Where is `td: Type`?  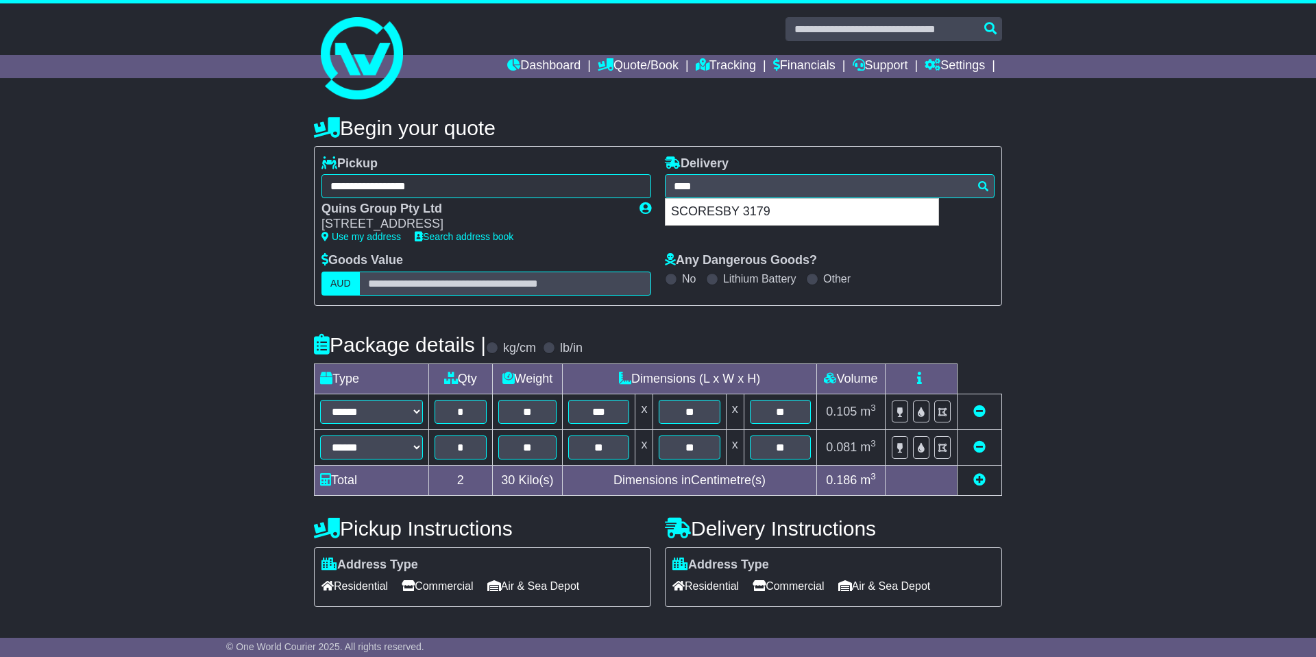 td: Type is located at coordinates (372, 378).